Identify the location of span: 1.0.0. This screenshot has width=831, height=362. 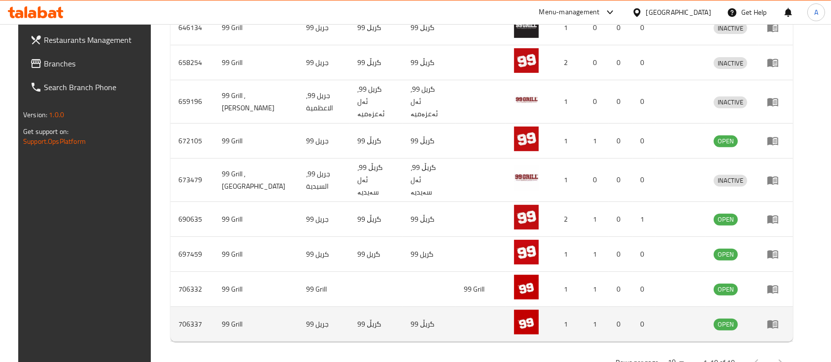
(56, 115).